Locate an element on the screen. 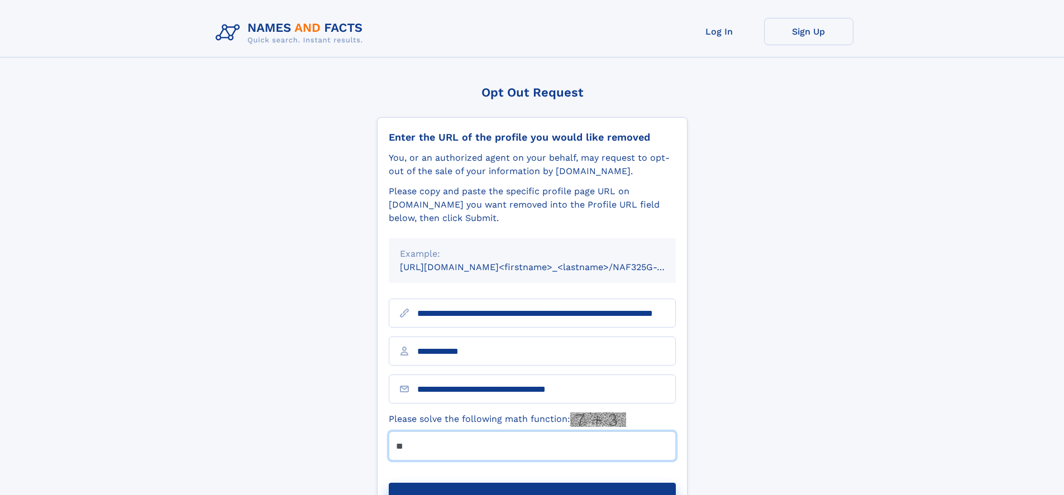 The height and width of the screenshot is (495, 1064). label: Please solve the following math function: is located at coordinates (507, 420).